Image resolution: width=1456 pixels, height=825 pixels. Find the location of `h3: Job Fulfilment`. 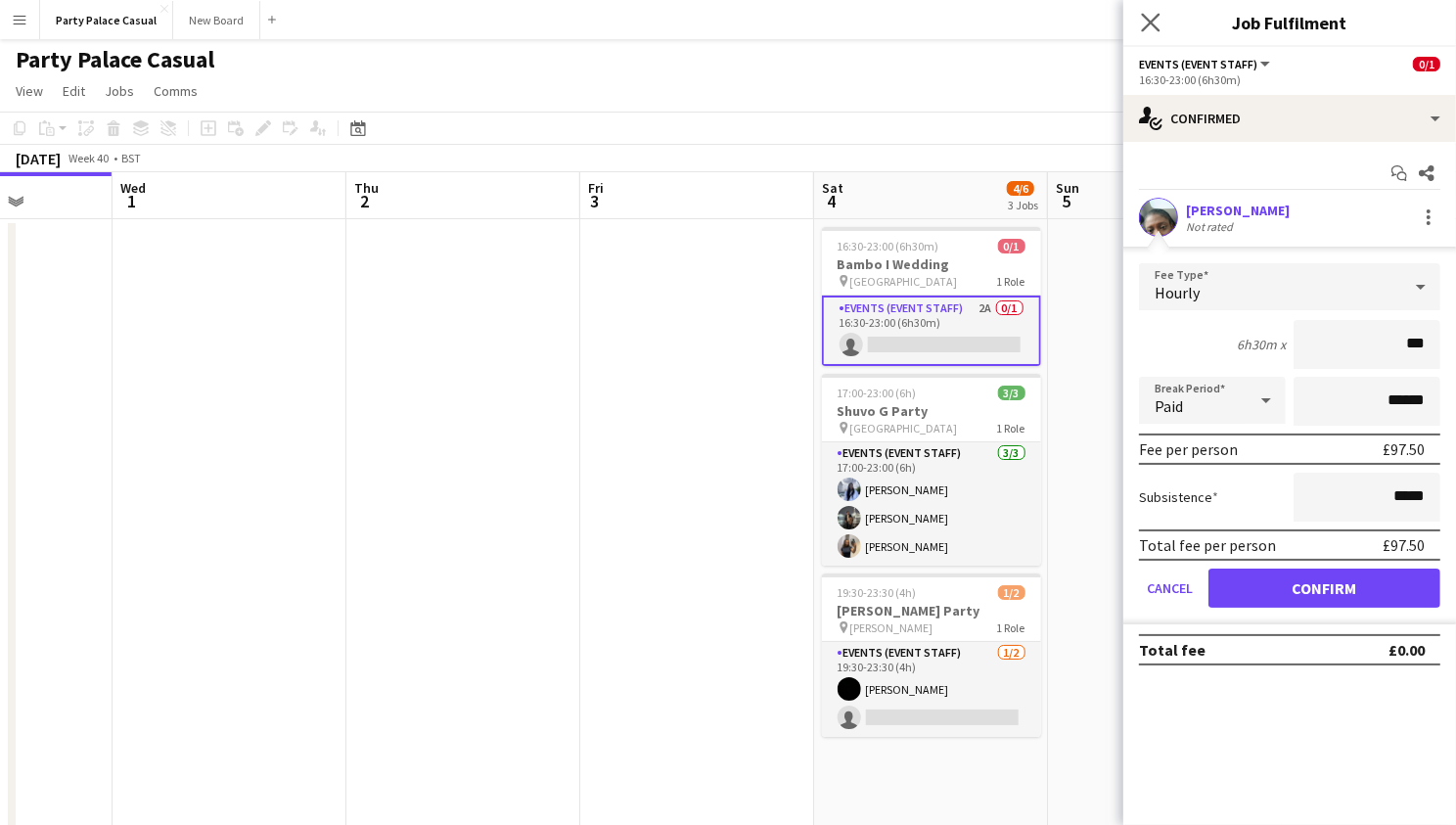

h3: Job Fulfilment is located at coordinates (1290, 23).